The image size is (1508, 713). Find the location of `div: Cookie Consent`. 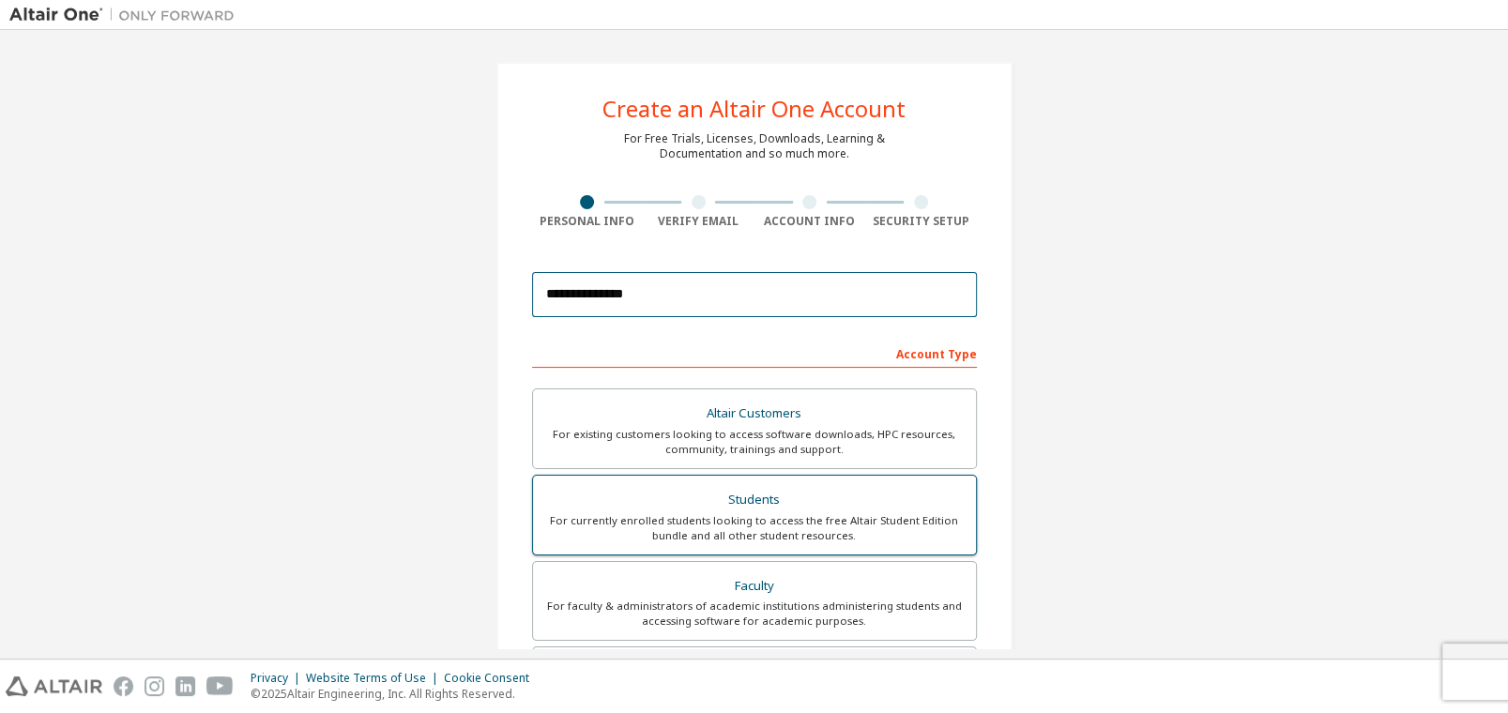

div: Cookie Consent is located at coordinates (492, 679).